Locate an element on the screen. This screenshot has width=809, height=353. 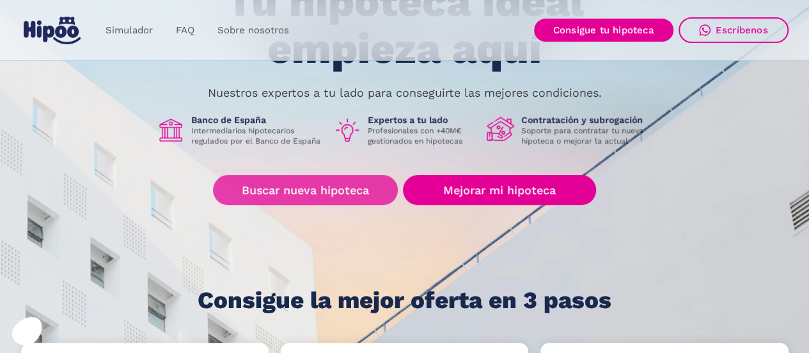
a: Escríbenos is located at coordinates (734, 30).